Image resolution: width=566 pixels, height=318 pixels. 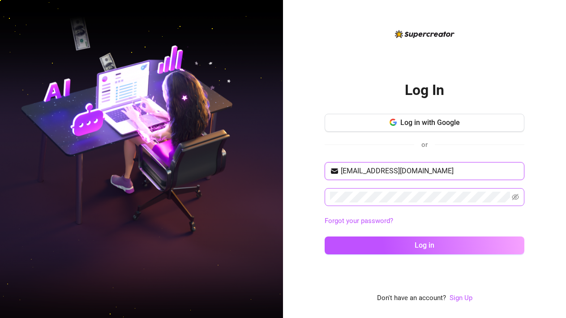 I want to click on span: or, so click(x=424, y=145).